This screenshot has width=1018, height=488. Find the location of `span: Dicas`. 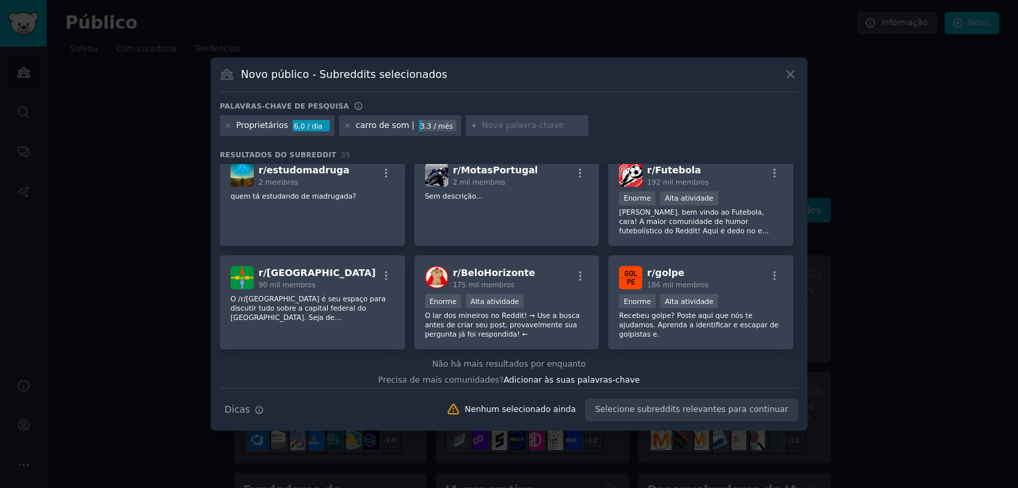

span: Dicas is located at coordinates (237, 409).